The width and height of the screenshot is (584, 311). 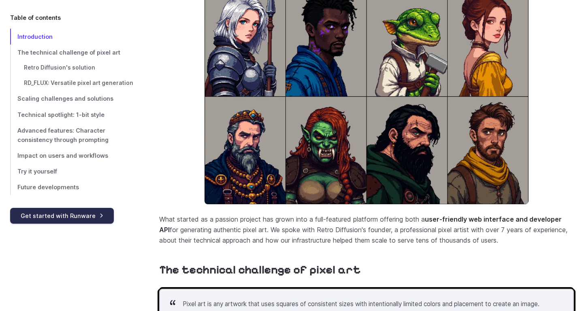 I want to click on p: Pixel art is any artwork that uses squares of consistent sizes with intentionally limited colors ..., so click(x=371, y=305).